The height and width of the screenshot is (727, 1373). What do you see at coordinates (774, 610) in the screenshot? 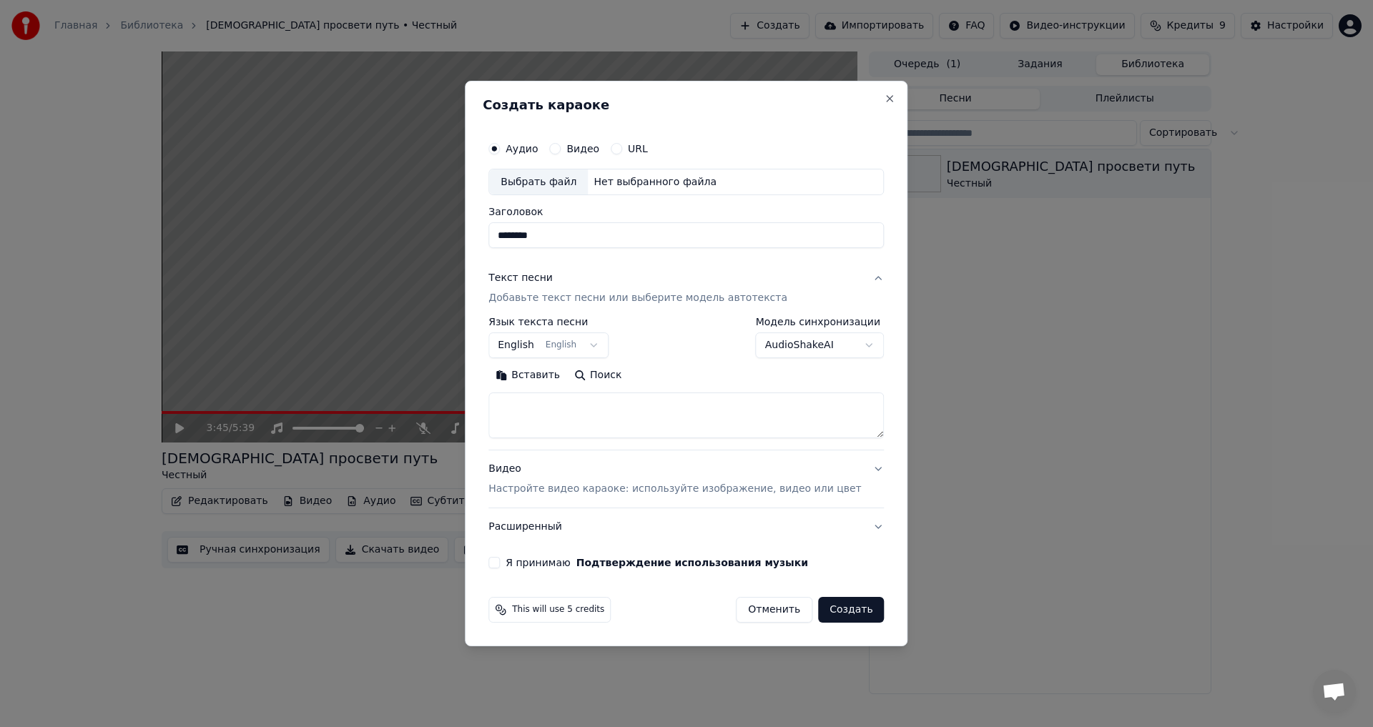
I see `button: Отменить` at bounding box center [774, 610].